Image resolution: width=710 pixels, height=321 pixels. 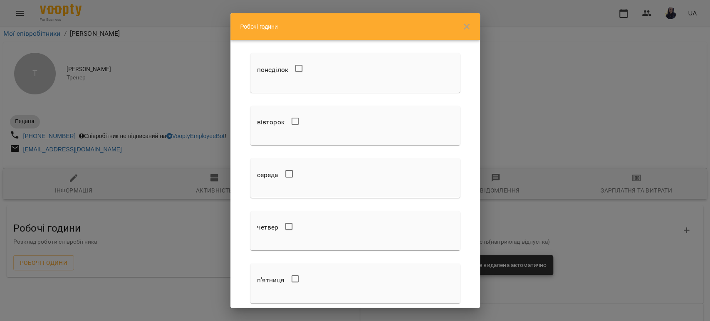 I want to click on h6: четвер, so click(x=268, y=228).